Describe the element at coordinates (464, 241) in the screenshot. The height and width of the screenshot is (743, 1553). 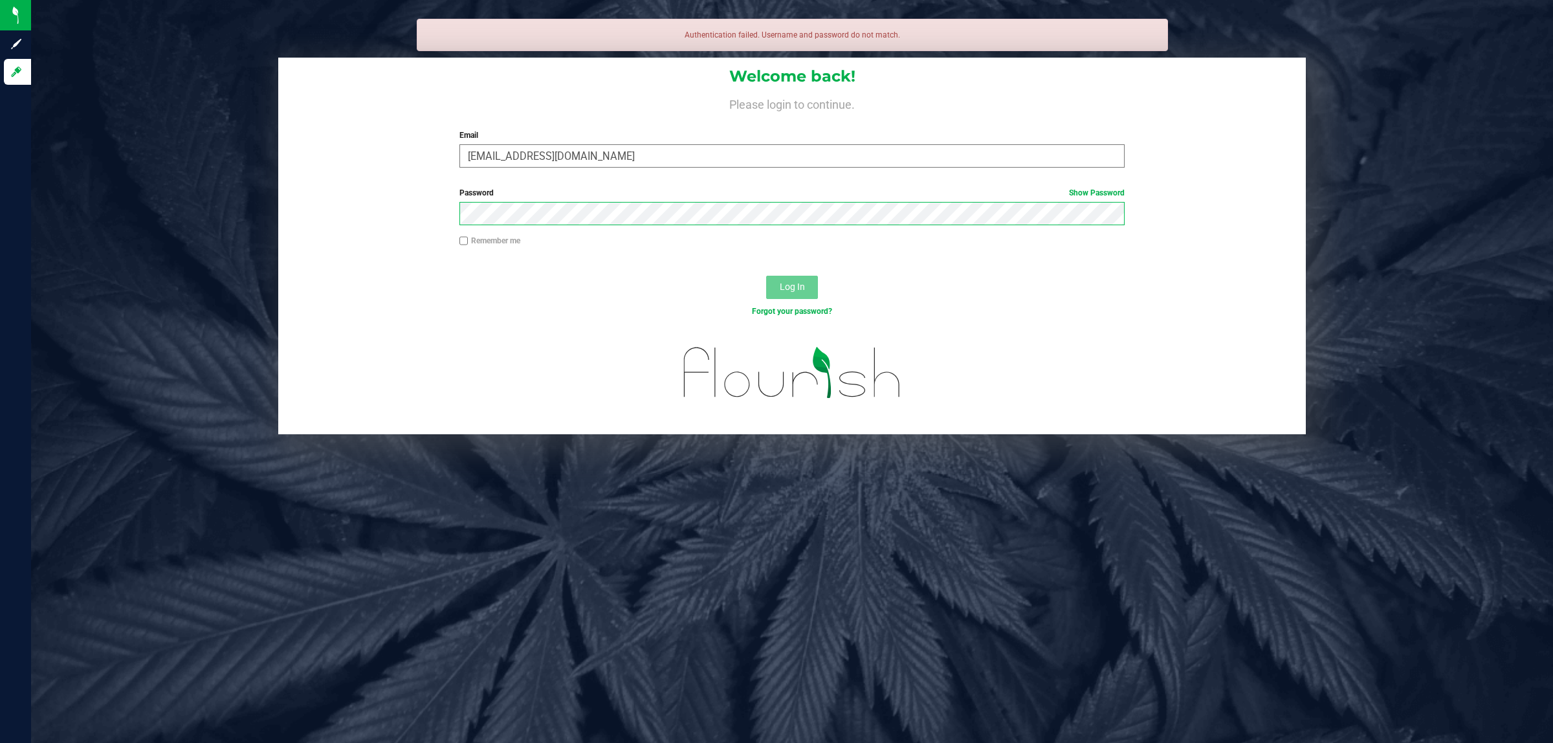
I see `input: Remember me` at that location.